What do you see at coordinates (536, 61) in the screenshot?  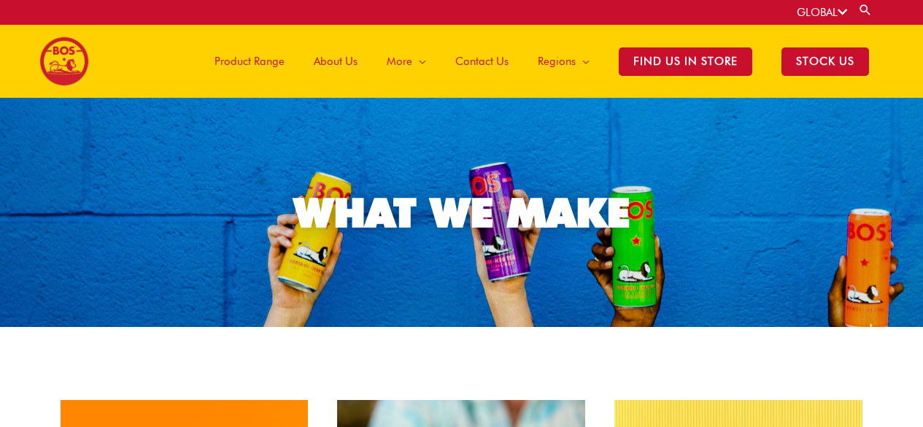 I see `nav: Site Navigation` at bounding box center [536, 61].